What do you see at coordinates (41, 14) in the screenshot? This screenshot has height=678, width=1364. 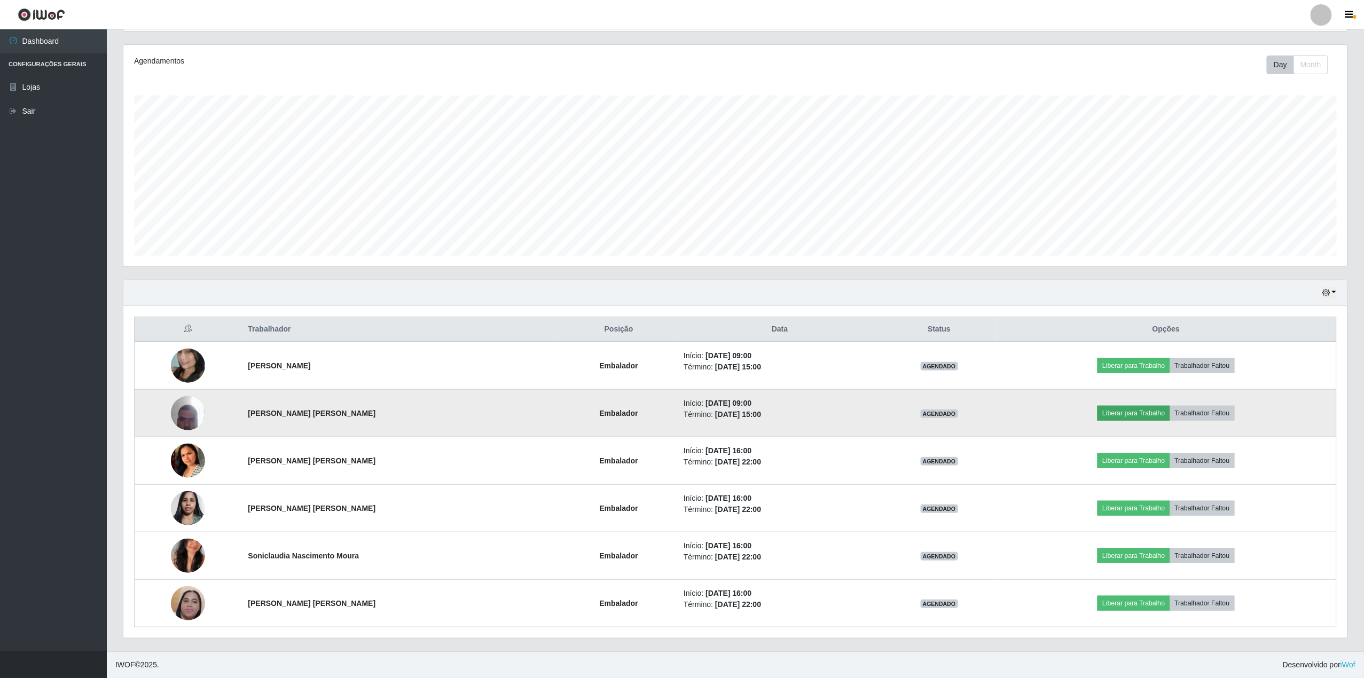 I see `img: CoreUI Logo` at bounding box center [41, 14].